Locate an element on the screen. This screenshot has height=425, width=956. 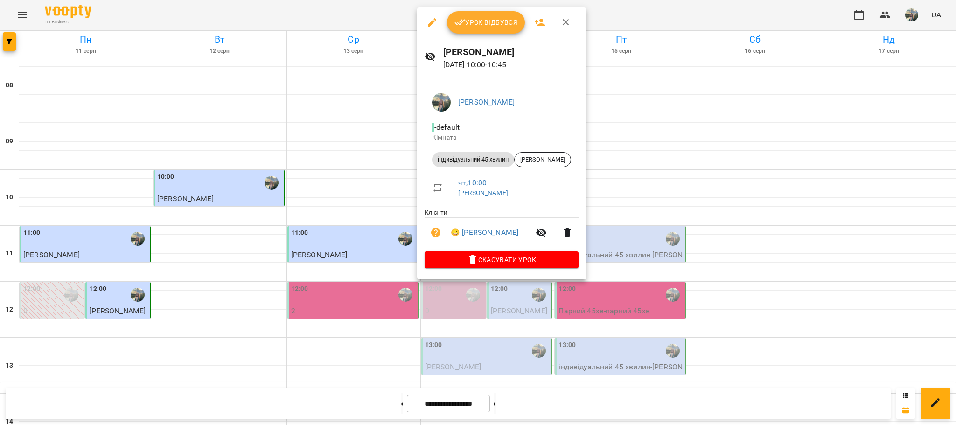
button: Скасувати Урок is located at coordinates (502, 259).